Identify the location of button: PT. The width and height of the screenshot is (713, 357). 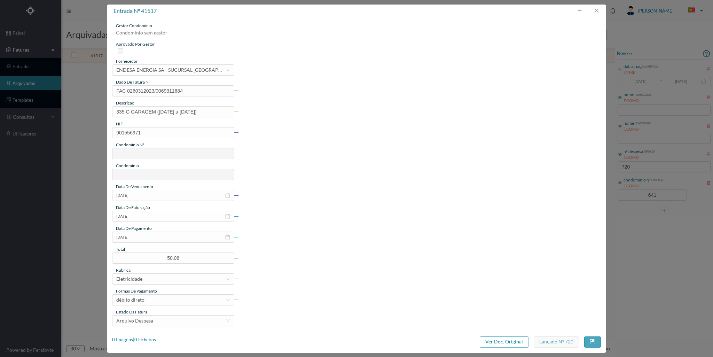
(694, 10).